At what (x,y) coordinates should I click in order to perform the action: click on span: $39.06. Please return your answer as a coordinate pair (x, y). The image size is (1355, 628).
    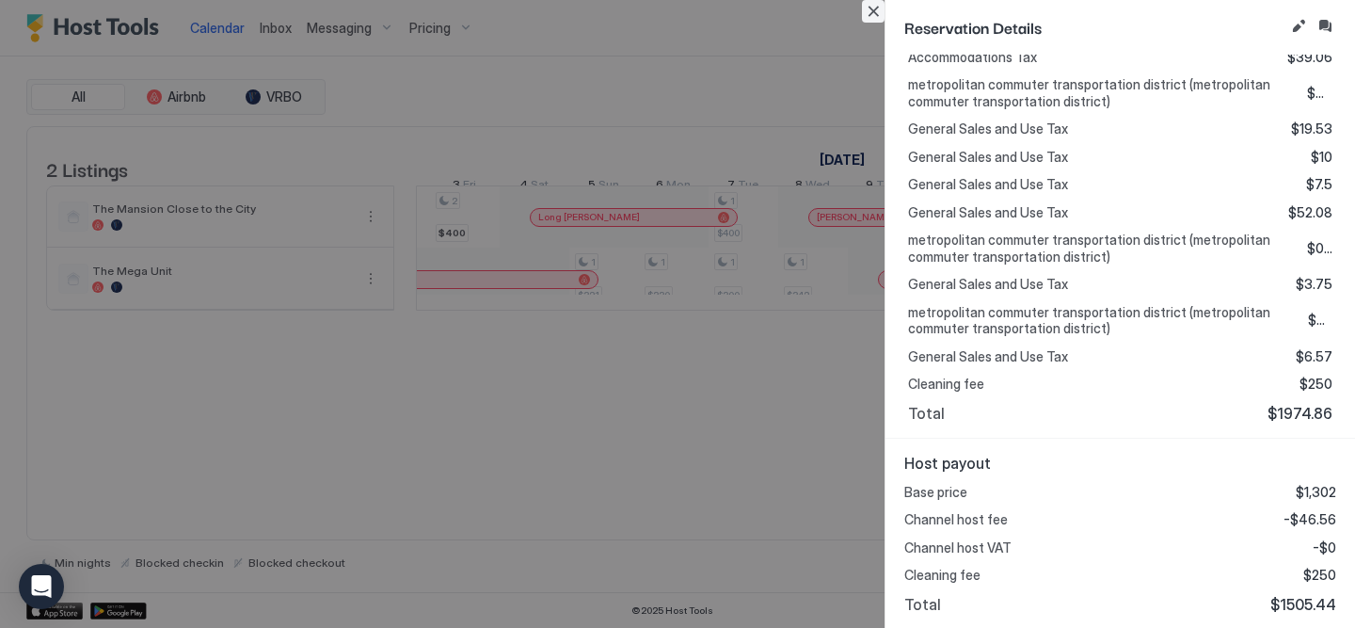
    Looking at the image, I should click on (1310, 57).